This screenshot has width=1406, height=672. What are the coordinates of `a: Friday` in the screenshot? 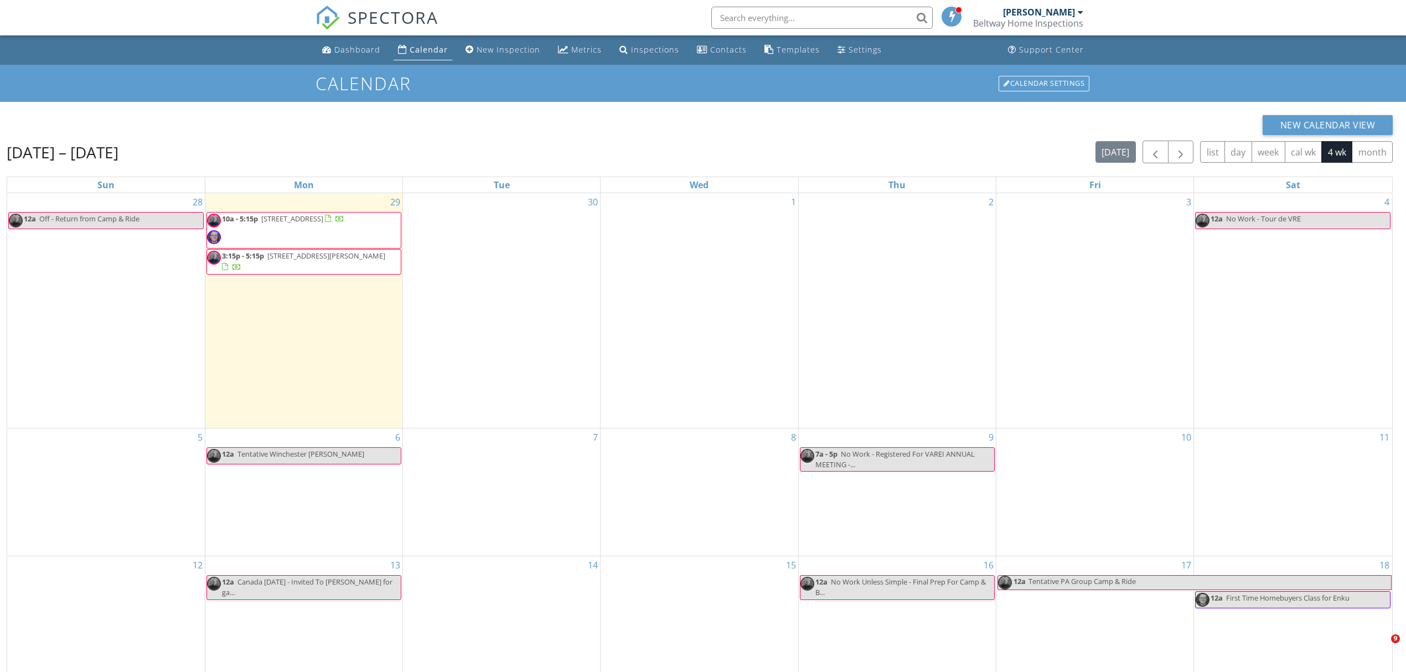 It's located at (1095, 185).